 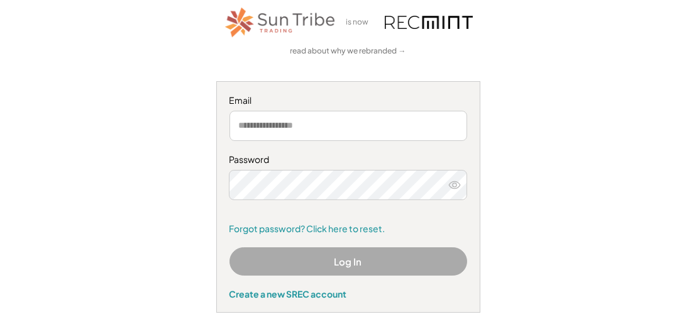 What do you see at coordinates (348, 261) in the screenshot?
I see `button: Log In` at bounding box center [348, 261].